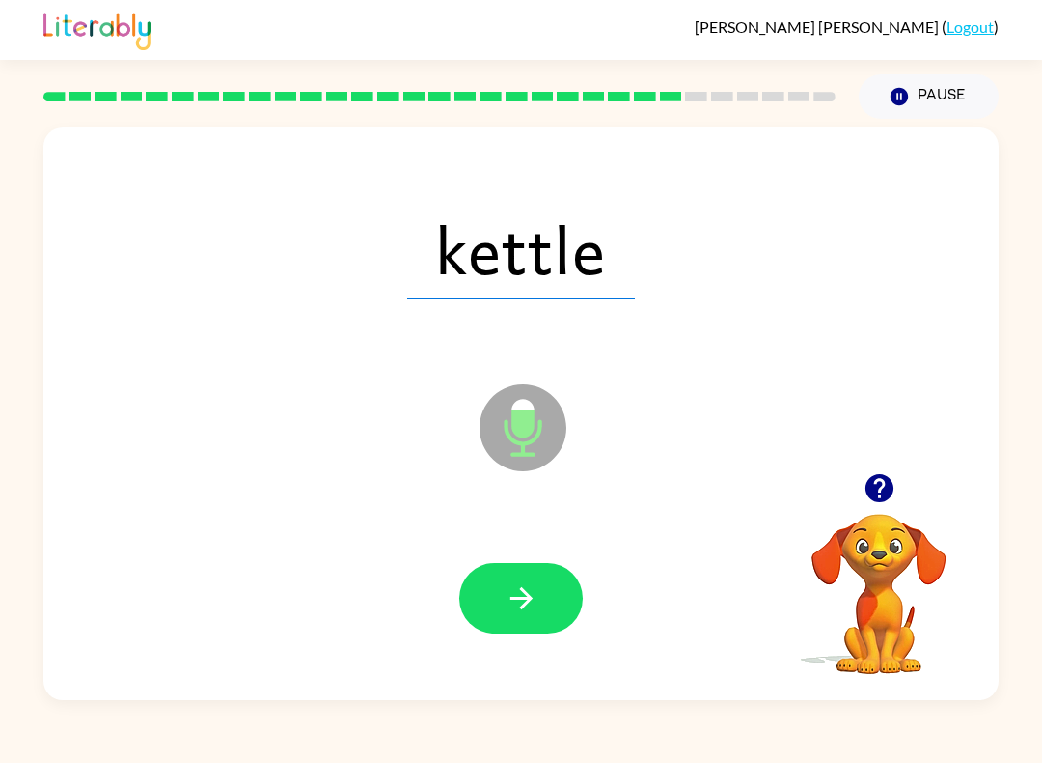 The width and height of the screenshot is (1042, 763). What do you see at coordinates (879, 580) in the screenshot?
I see `video: Your browser must support playing .mp4 files to use Literably. Please try using another browser.` at bounding box center [879, 580].